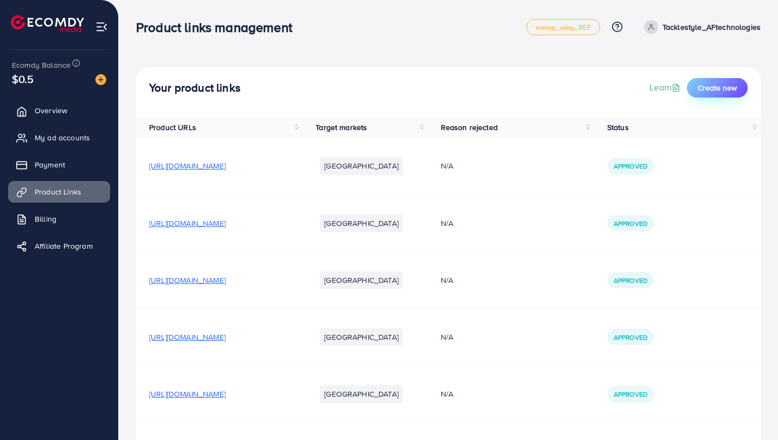 This screenshot has width=778, height=440. I want to click on a: logo, so click(47, 23).